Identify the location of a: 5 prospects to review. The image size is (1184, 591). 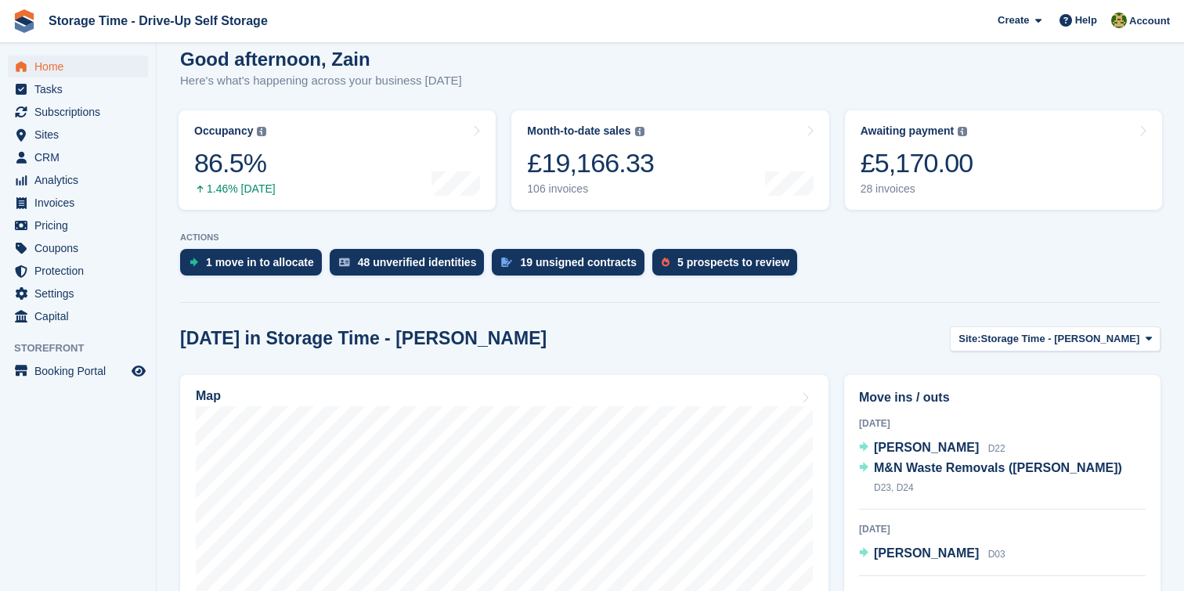
(729, 266).